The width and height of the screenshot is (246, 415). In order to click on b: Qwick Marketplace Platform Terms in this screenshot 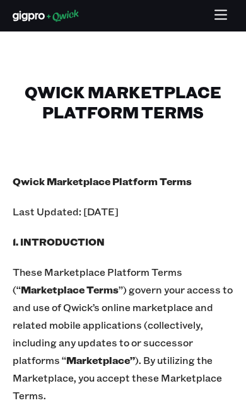, I will do `click(102, 181)`.